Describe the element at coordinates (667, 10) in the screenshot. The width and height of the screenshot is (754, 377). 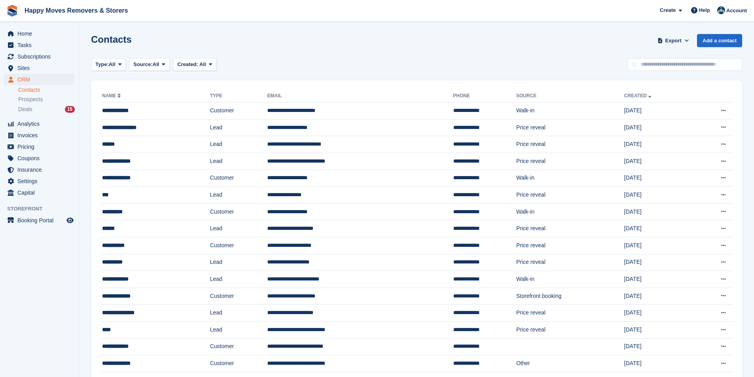
I see `span: Create` at that location.